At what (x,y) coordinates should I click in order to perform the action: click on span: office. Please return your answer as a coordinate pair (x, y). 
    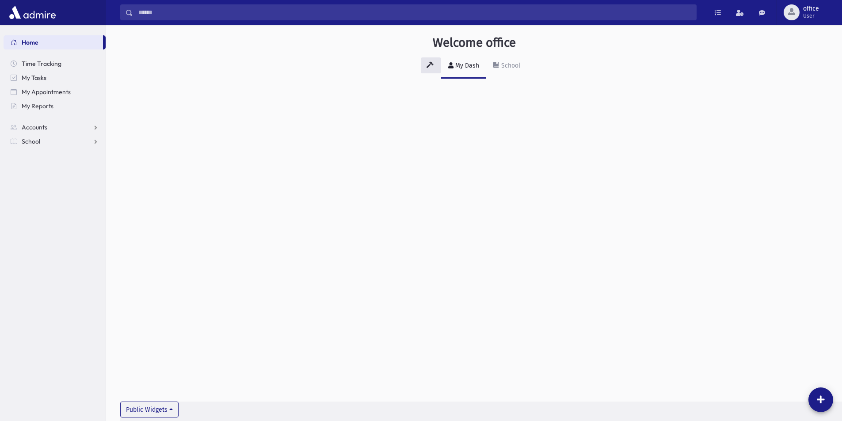
    Looking at the image, I should click on (811, 9).